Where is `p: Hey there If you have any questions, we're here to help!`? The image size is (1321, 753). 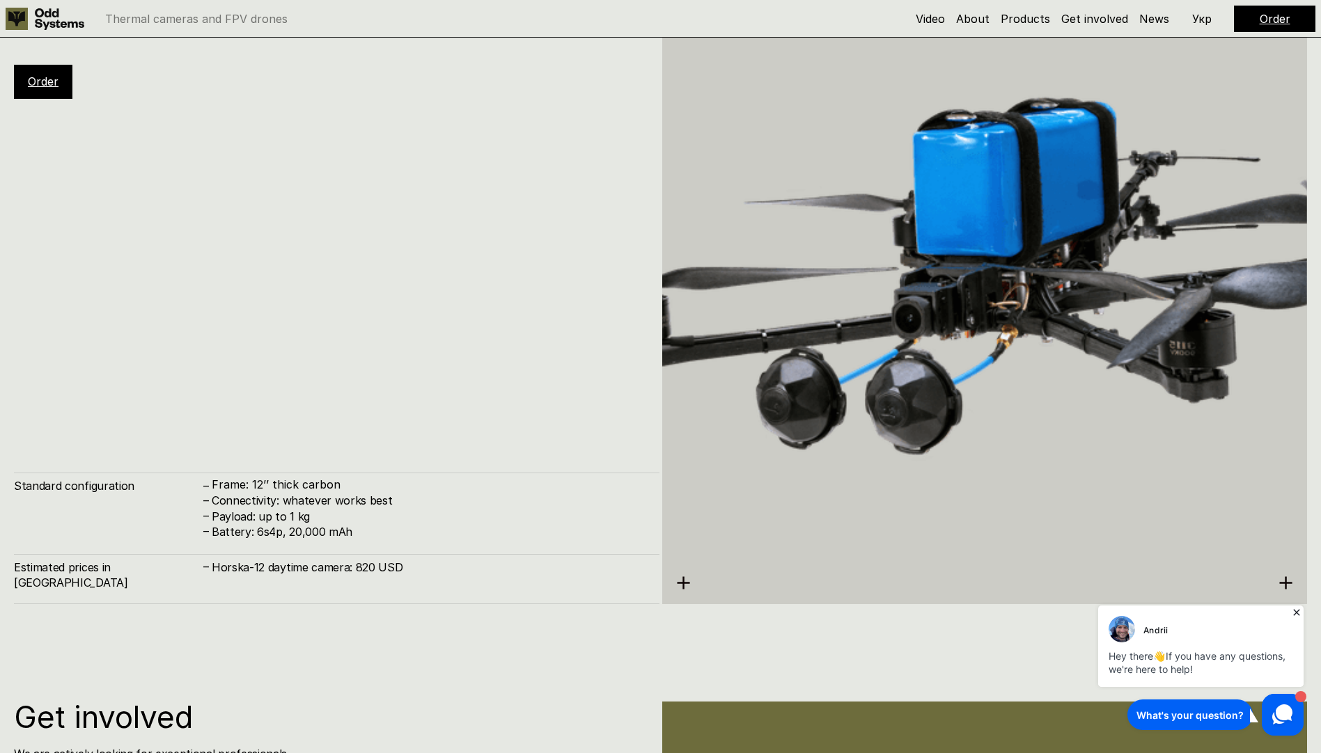
p: Hey there If you have any questions, we're here to help! is located at coordinates (106, 61).